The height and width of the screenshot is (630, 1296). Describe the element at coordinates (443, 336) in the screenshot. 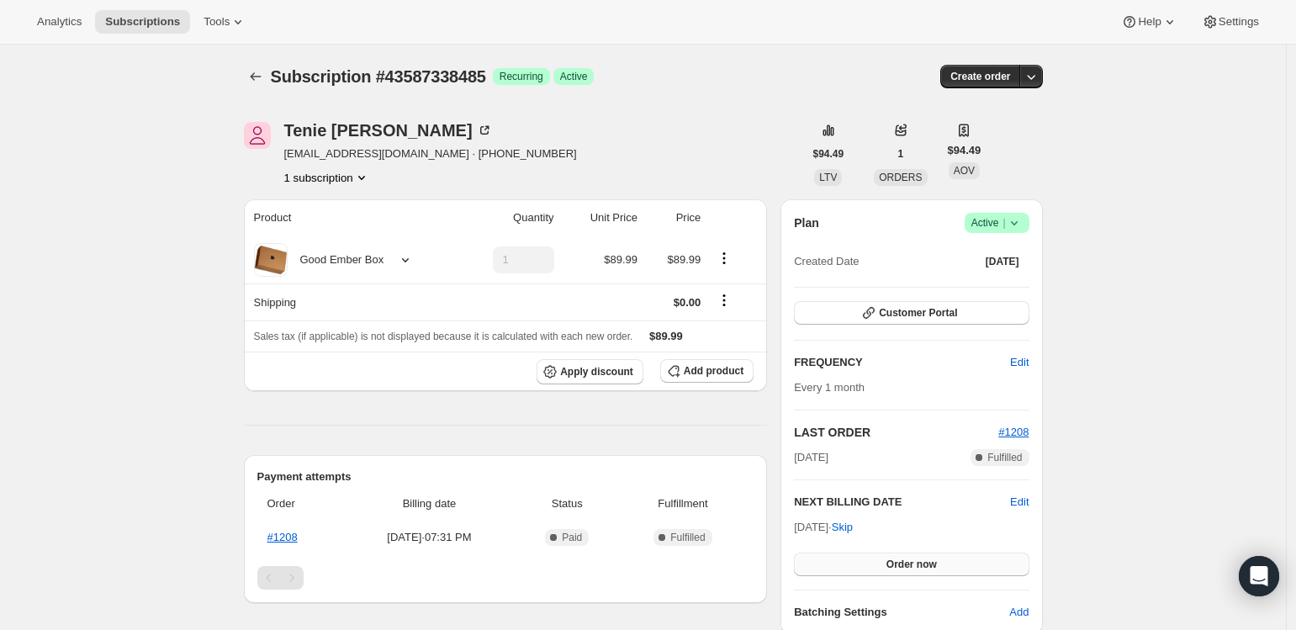

I see `span: Sales tax (if applicable) is not displayed because it is calculated with each new order.` at that location.